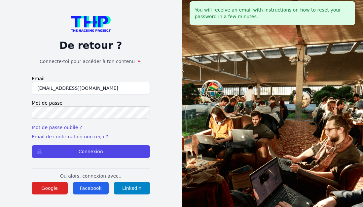  I want to click on button: Connexion, so click(91, 152).